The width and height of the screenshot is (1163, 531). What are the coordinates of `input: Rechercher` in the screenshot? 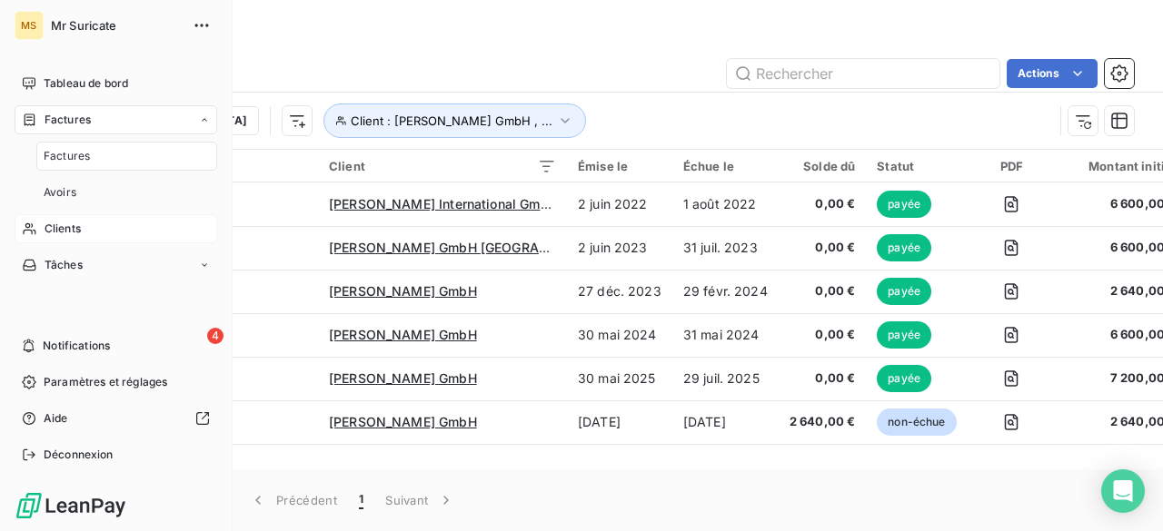 It's located at (863, 74).